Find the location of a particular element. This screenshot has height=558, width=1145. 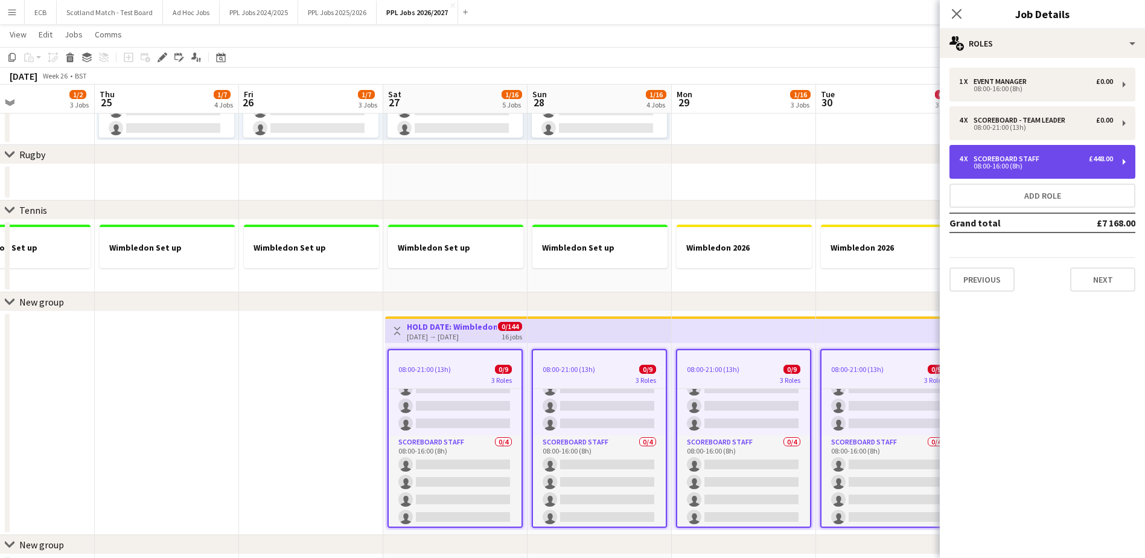

a: View is located at coordinates (18, 34).